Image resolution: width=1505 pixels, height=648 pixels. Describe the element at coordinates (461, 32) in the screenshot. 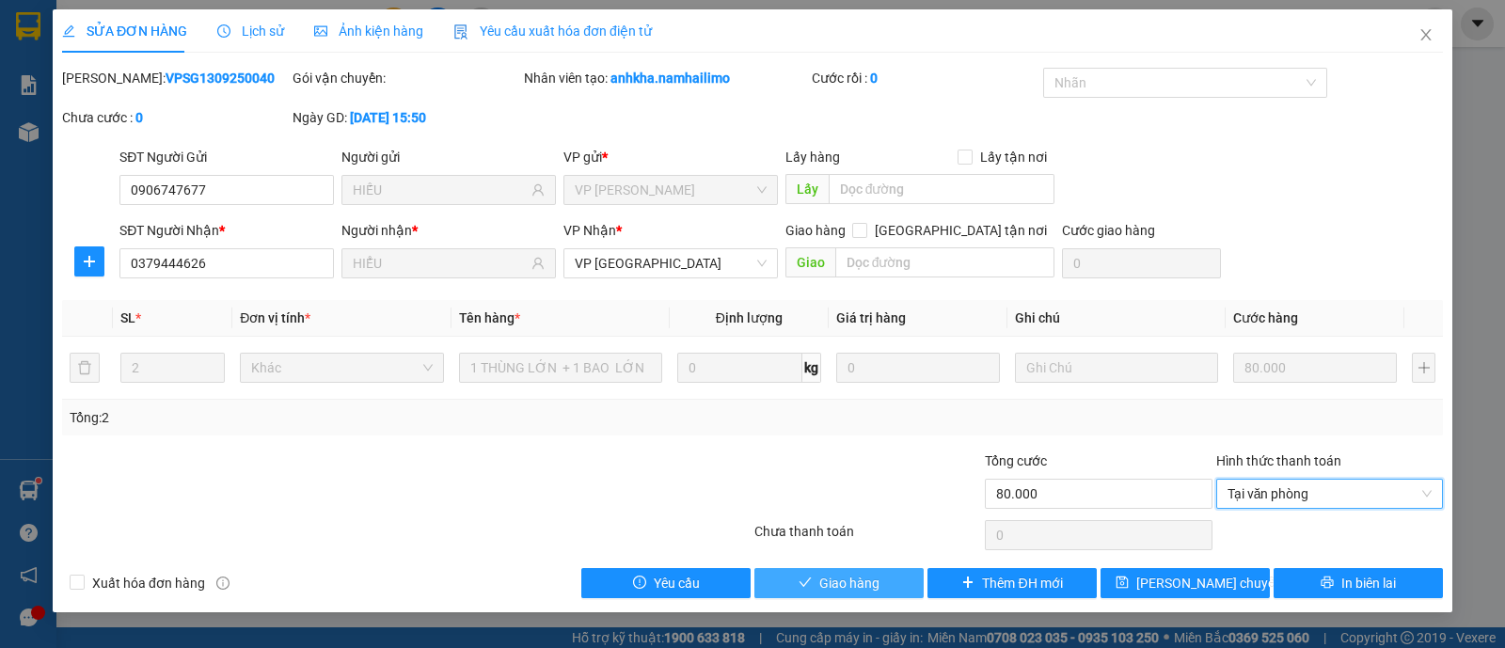

I see `img: icon` at that location.